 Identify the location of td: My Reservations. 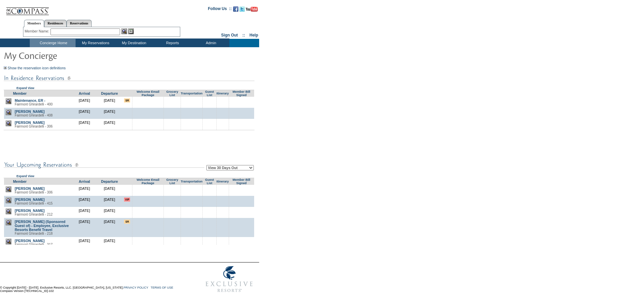
(95, 43).